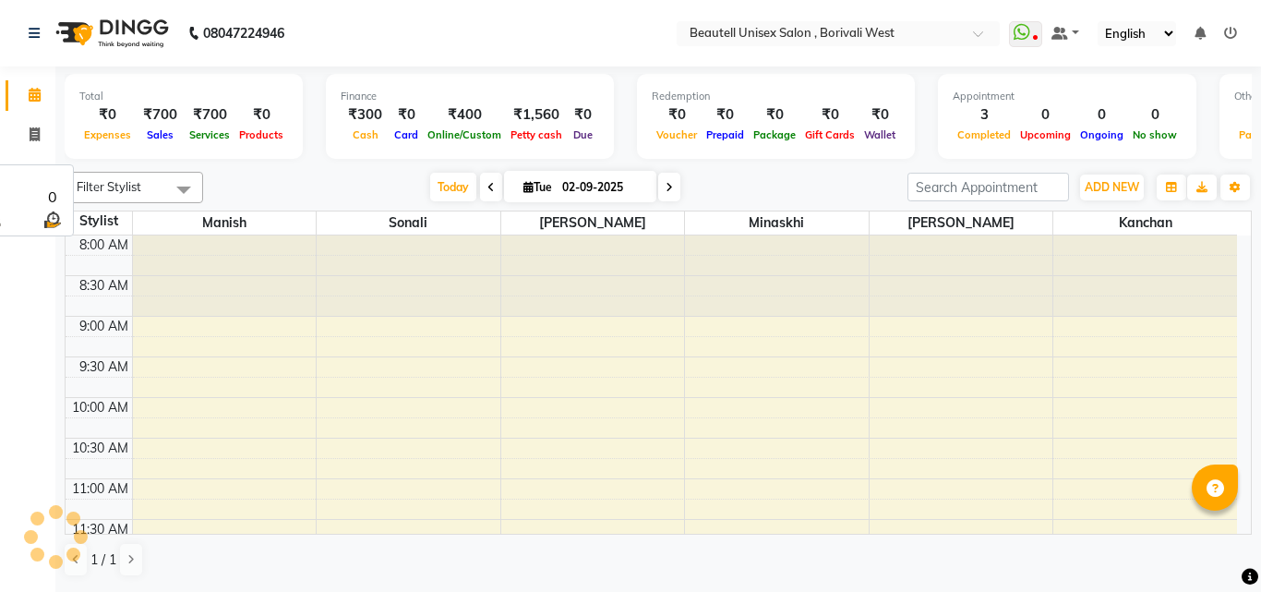 The height and width of the screenshot is (592, 1261). What do you see at coordinates (184, 96) in the screenshot?
I see `div: Total` at bounding box center [184, 96].